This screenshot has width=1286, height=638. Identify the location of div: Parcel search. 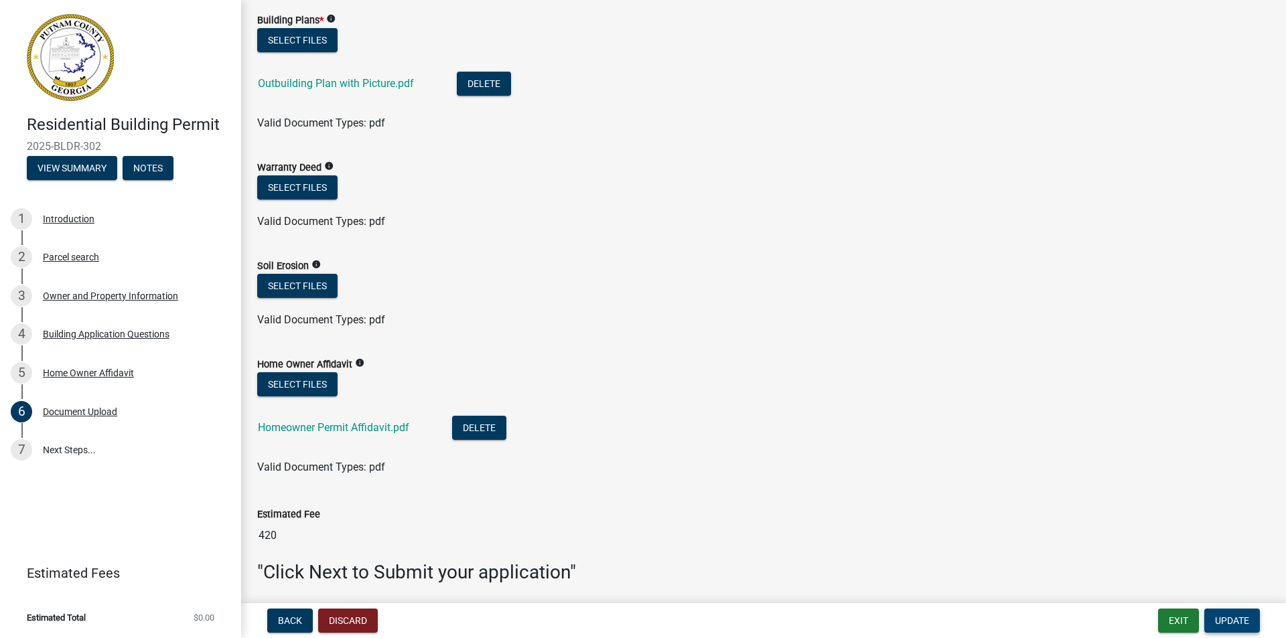
(71, 257).